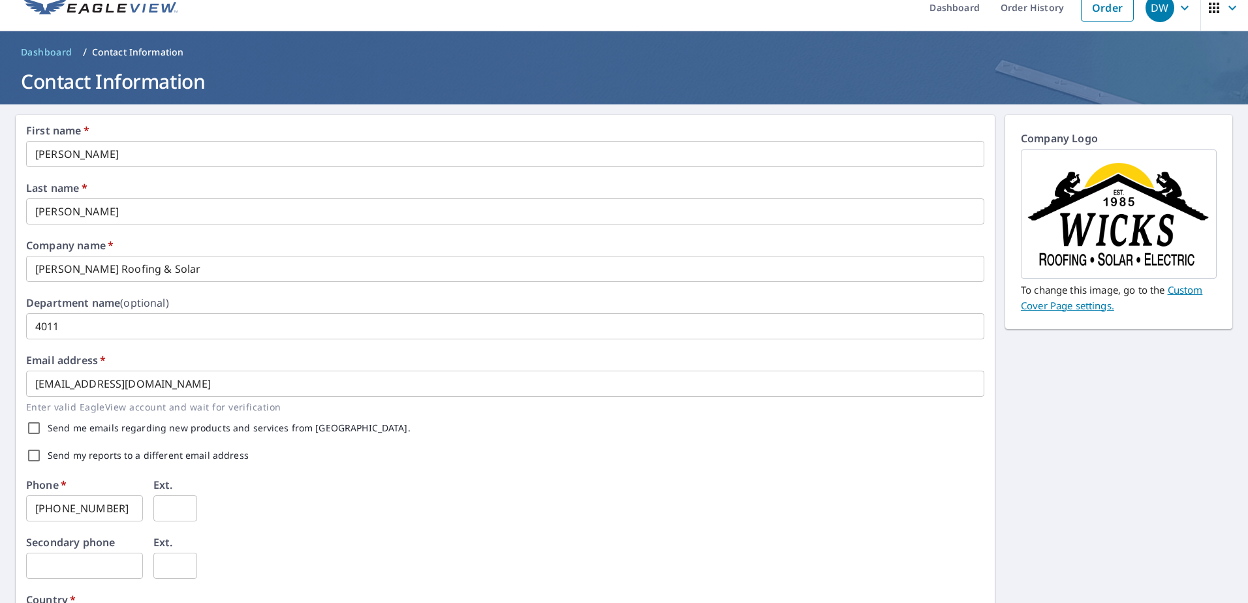 This screenshot has width=1248, height=603. What do you see at coordinates (1119, 296) in the screenshot?
I see `p: To change this image, go to the` at bounding box center [1119, 296].